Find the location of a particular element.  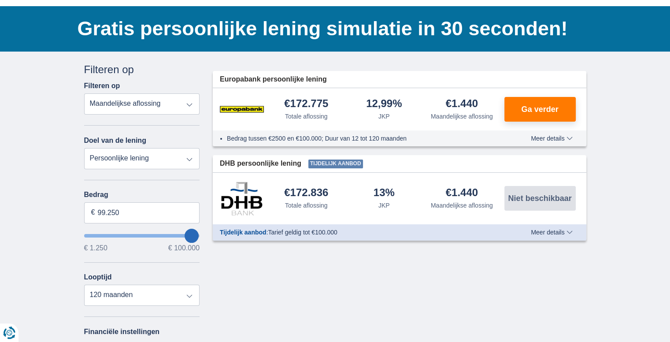

label: Financiële instellingen is located at coordinates (122, 332).